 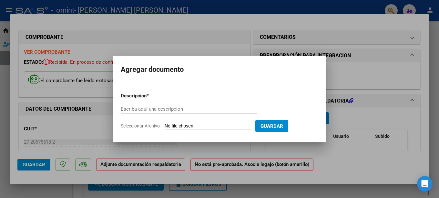 What do you see at coordinates (140, 126) in the screenshot?
I see `span: Seleccionar Archivo` at bounding box center [140, 126].